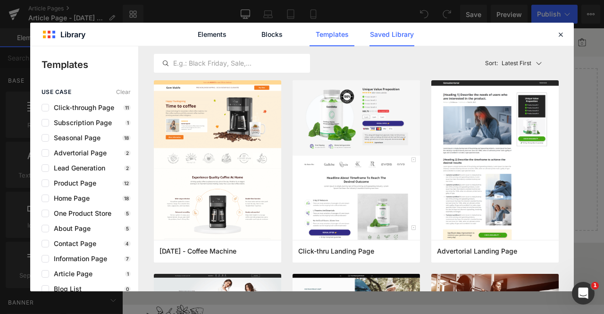 The height and width of the screenshot is (314, 604). What do you see at coordinates (77, 168) in the screenshot?
I see `span: Lead Generation` at bounding box center [77, 168].